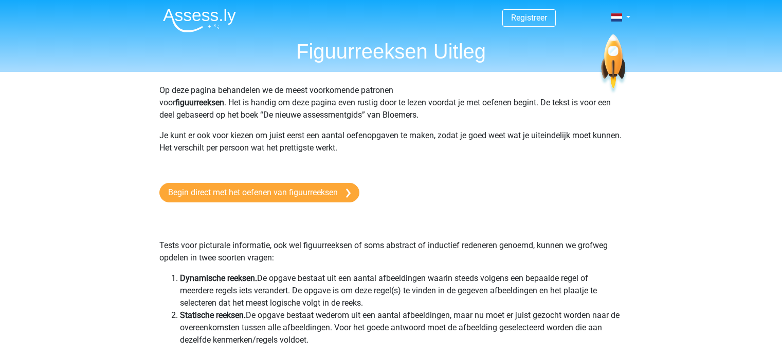 This screenshot has height=357, width=782. I want to click on b: Statische reeksen., so click(213, 315).